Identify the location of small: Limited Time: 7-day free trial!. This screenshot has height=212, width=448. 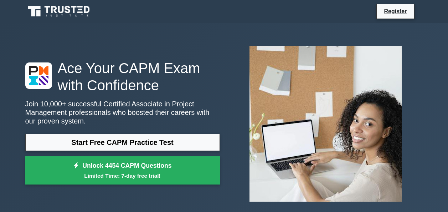
(123, 175).